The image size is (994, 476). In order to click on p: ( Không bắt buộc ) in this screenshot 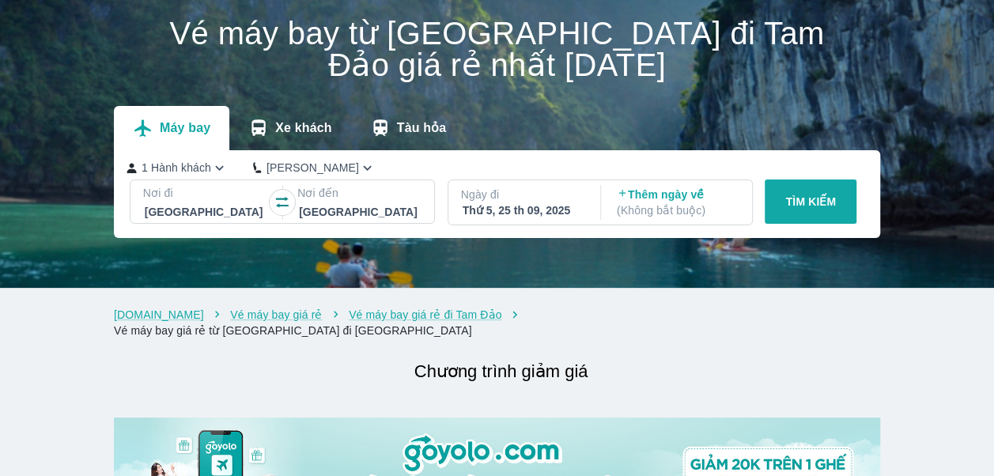, I will do `click(677, 210)`.